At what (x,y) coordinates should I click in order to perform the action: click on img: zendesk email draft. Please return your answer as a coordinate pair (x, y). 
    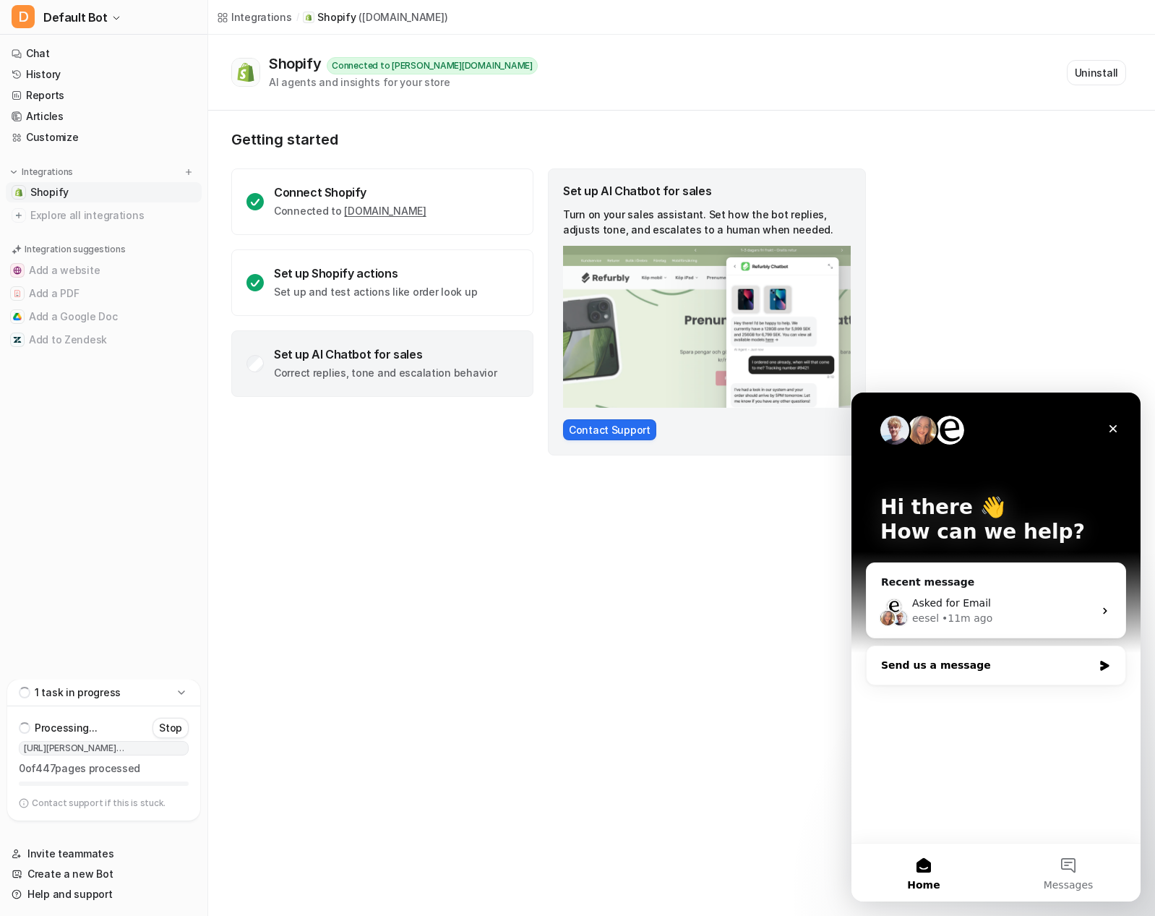
    Looking at the image, I should click on (707, 327).